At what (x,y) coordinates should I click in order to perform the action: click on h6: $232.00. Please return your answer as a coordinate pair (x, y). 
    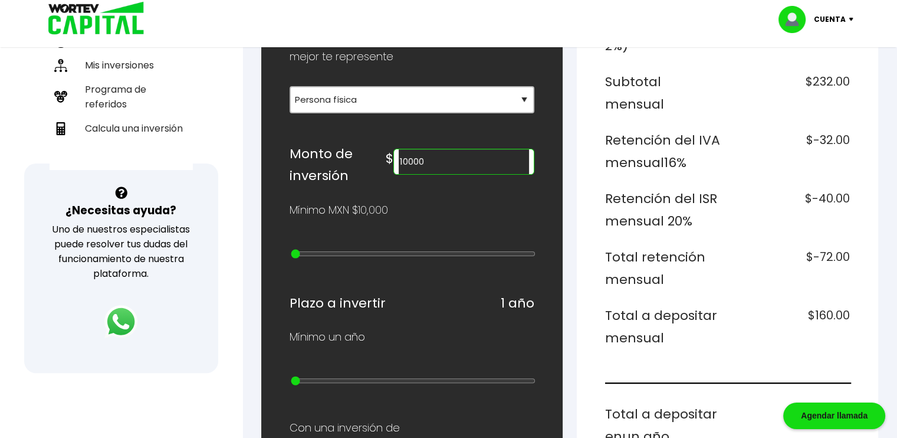
    Looking at the image, I should click on (791, 93).